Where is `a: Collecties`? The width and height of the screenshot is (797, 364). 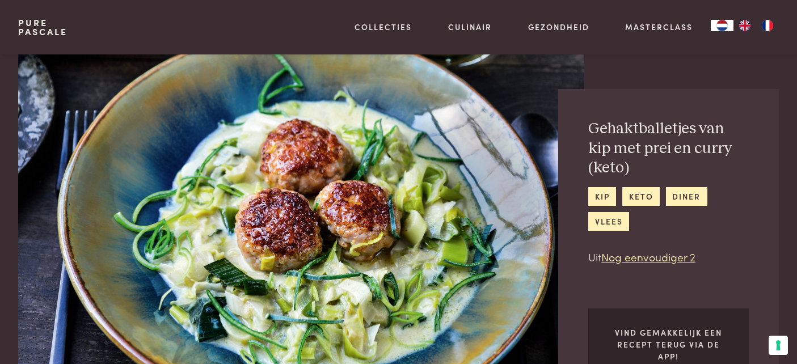 a: Collecties is located at coordinates (383, 27).